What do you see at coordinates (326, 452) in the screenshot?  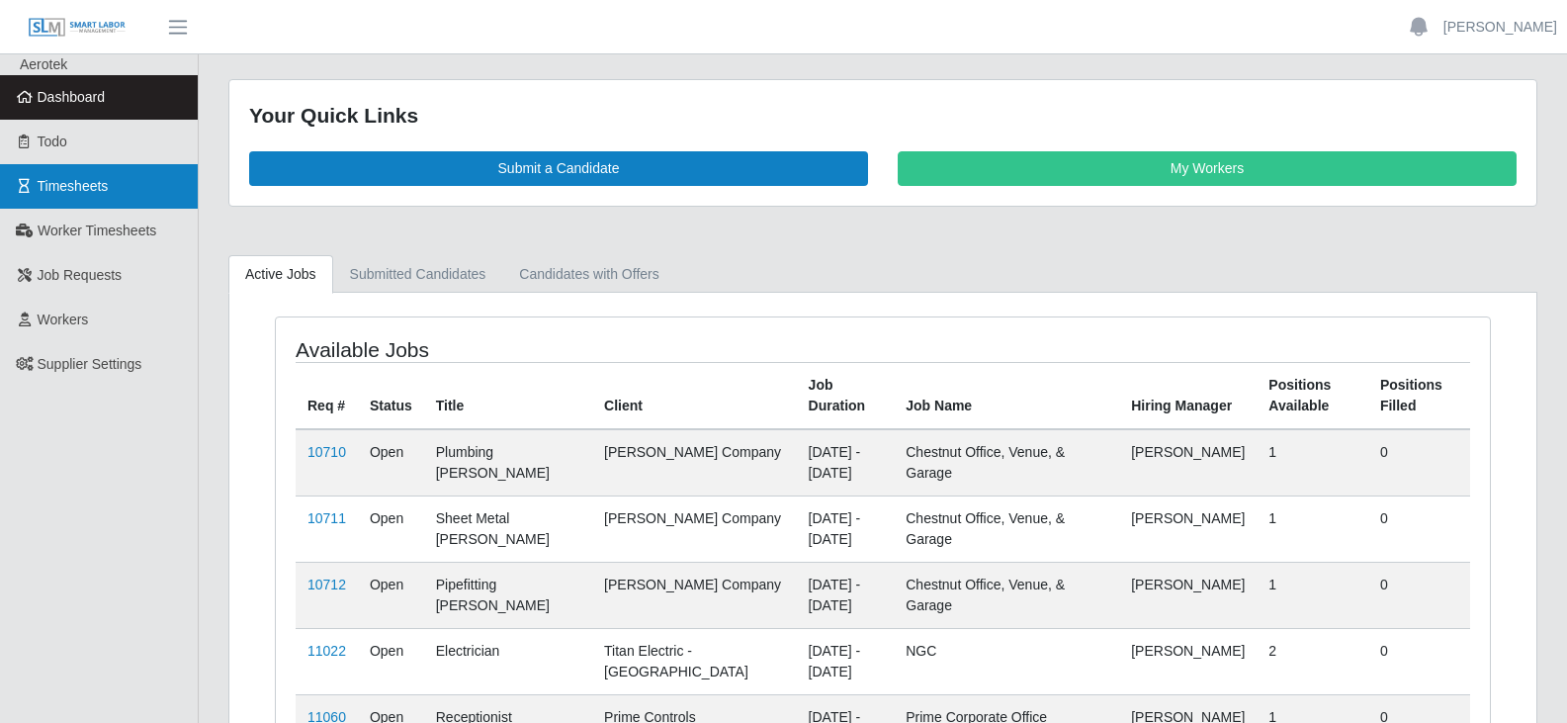 I see `a: 10710` at bounding box center [326, 452].